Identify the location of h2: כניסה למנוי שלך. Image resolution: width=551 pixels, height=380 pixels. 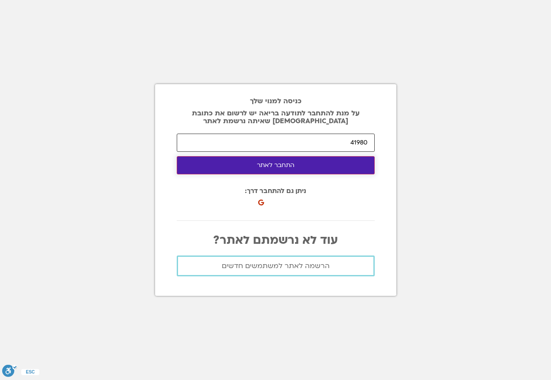
(276, 101).